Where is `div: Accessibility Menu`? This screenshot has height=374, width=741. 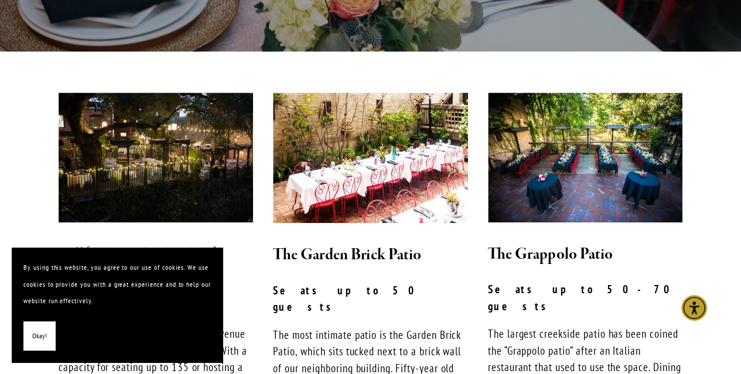
div: Accessibility Menu is located at coordinates (694, 308).